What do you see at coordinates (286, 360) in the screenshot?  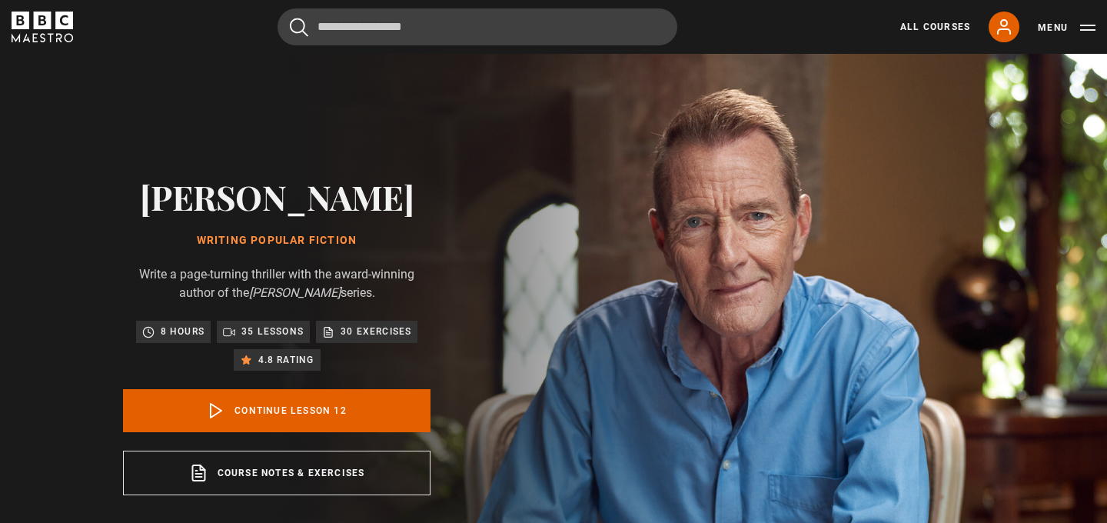 I see `p: 4.8 rating` at bounding box center [286, 360].